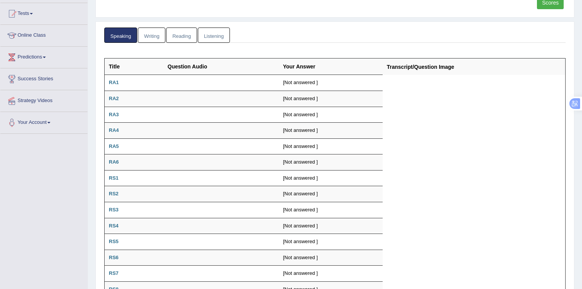 Image resolution: width=582 pixels, height=289 pixels. Describe the element at coordinates (44, 34) in the screenshot. I see `a: Online Class` at that location.